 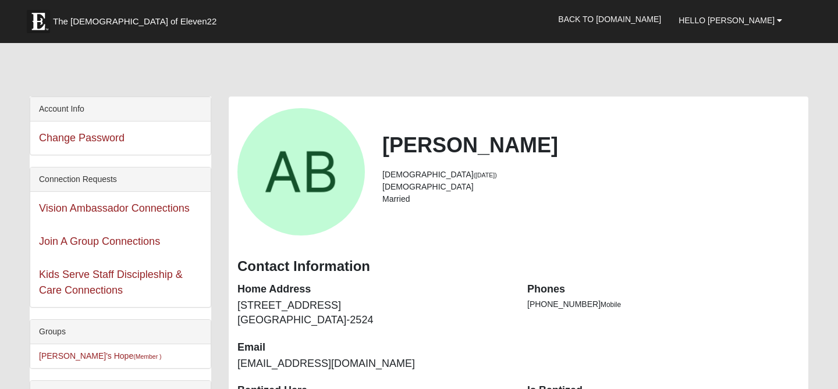 What do you see at coordinates (591, 199) in the screenshot?
I see `li: Married` at bounding box center [591, 199].